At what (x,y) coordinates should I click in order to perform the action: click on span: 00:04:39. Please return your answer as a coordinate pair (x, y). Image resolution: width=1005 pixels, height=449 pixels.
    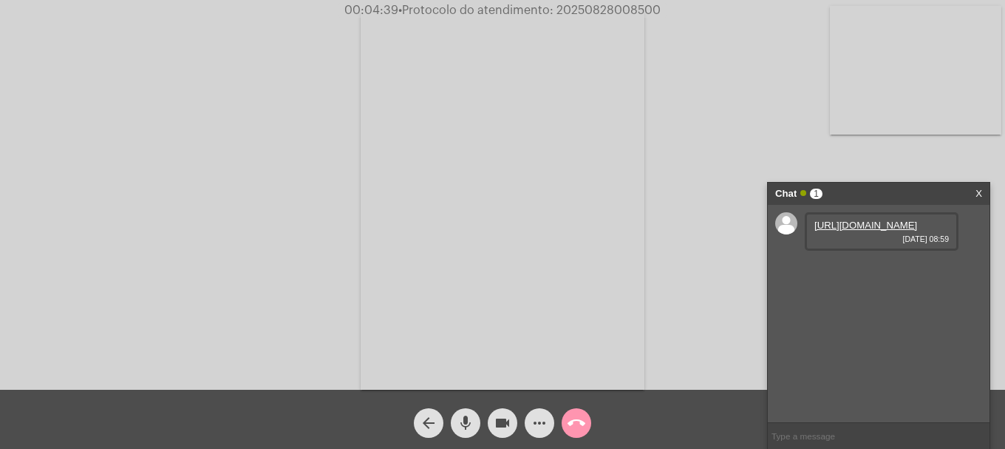
    Looking at the image, I should click on (371, 10).